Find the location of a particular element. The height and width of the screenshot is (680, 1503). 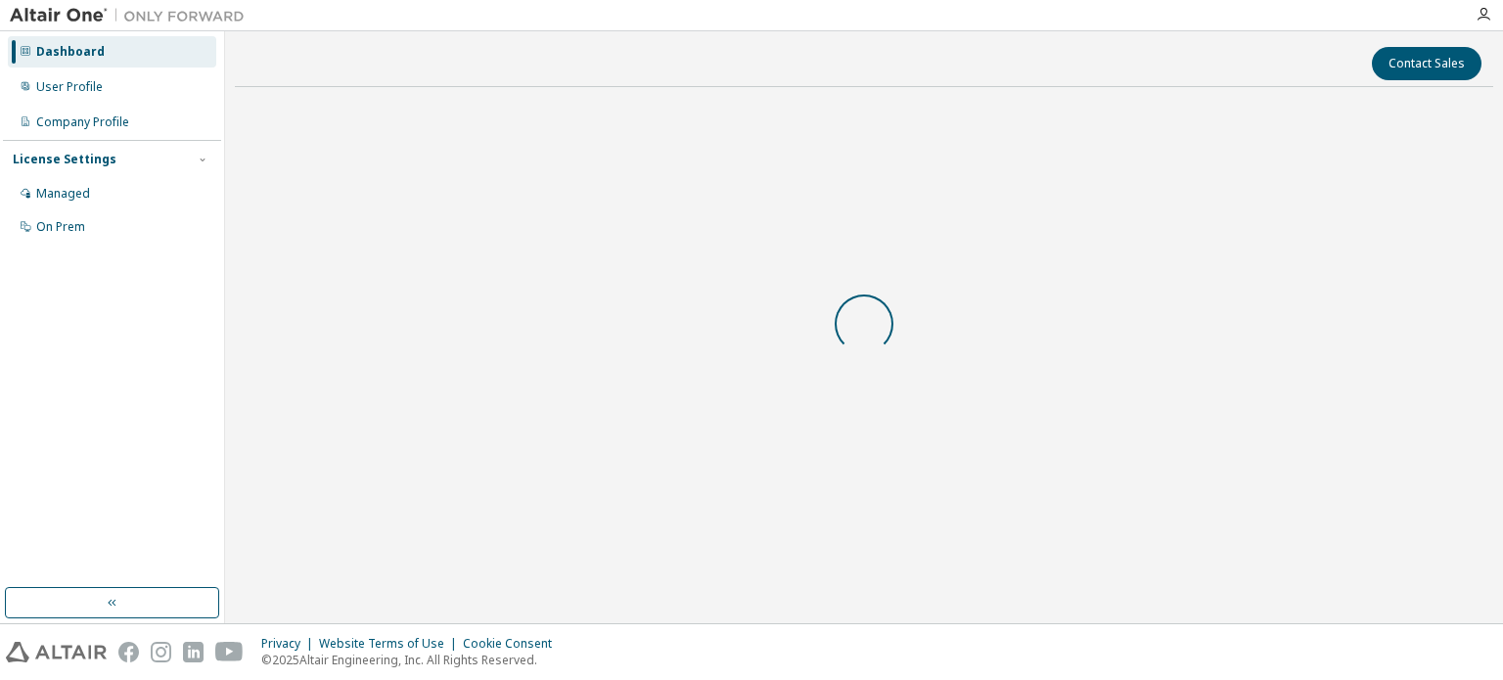

div: Company Profile is located at coordinates (82, 122).